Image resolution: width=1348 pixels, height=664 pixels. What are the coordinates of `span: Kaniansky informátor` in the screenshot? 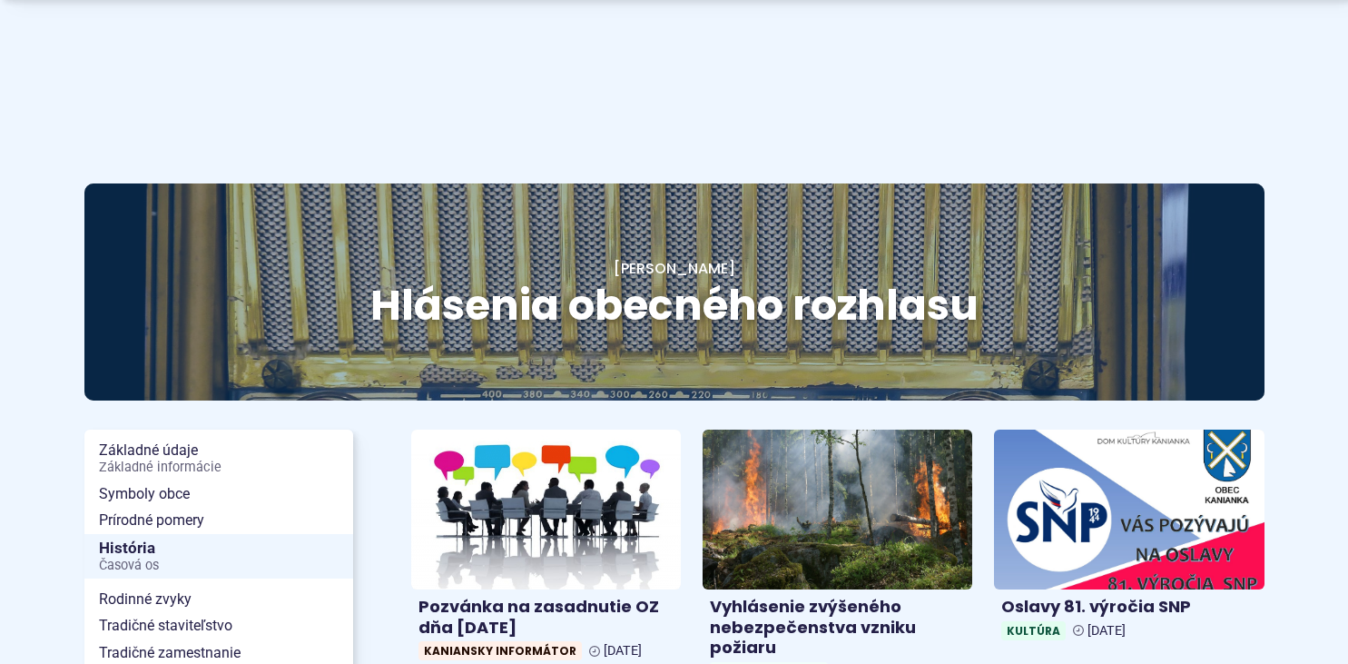 It's located at (500, 650).